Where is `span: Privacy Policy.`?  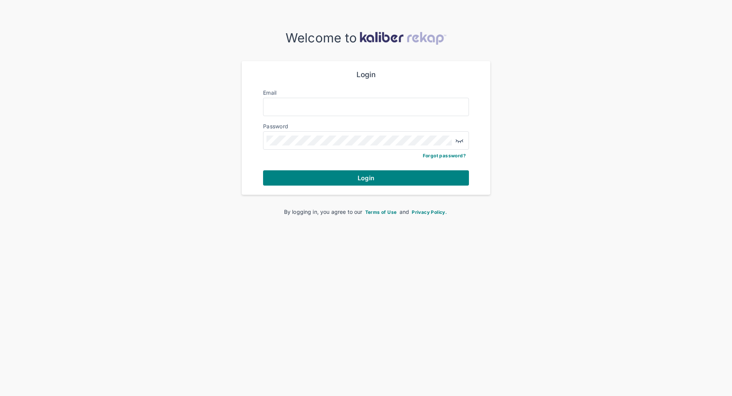
span: Privacy Policy. is located at coordinates (430, 212).